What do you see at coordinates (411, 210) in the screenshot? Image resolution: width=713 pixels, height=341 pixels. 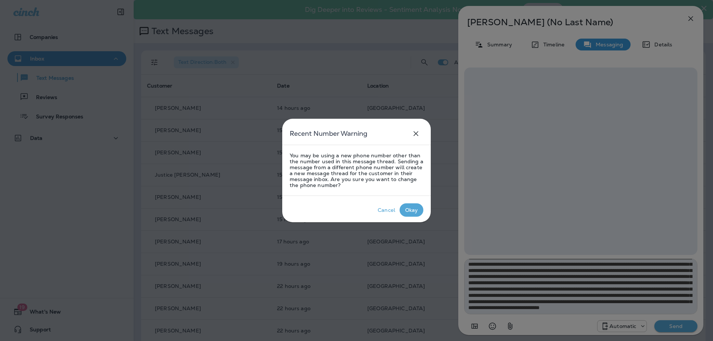 I see `button: Okay` at bounding box center [411, 210].